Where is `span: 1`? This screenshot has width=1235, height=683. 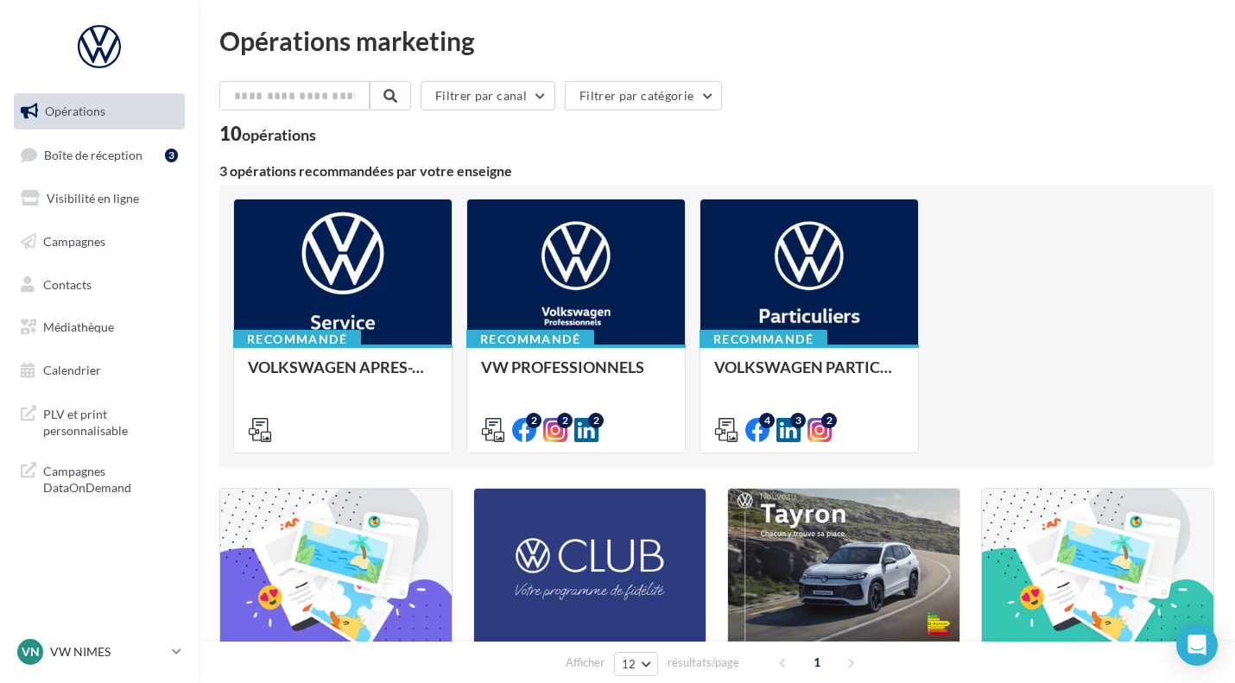
span: 1 is located at coordinates (817, 663).